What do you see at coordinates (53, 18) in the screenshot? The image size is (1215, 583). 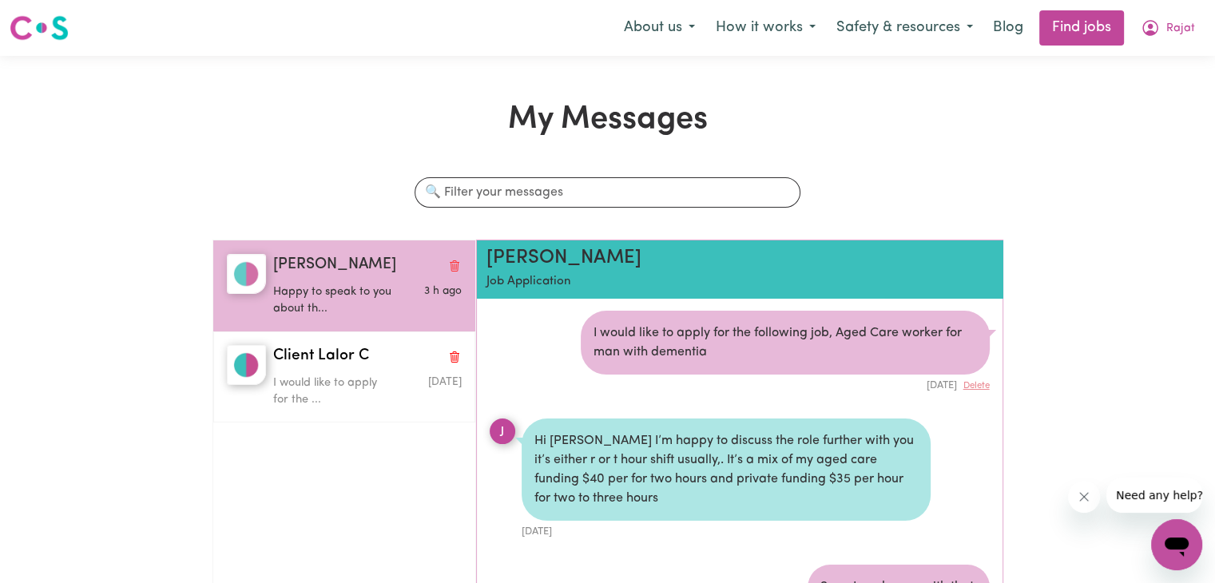 I see `span: Need any help?` at bounding box center [53, 18].